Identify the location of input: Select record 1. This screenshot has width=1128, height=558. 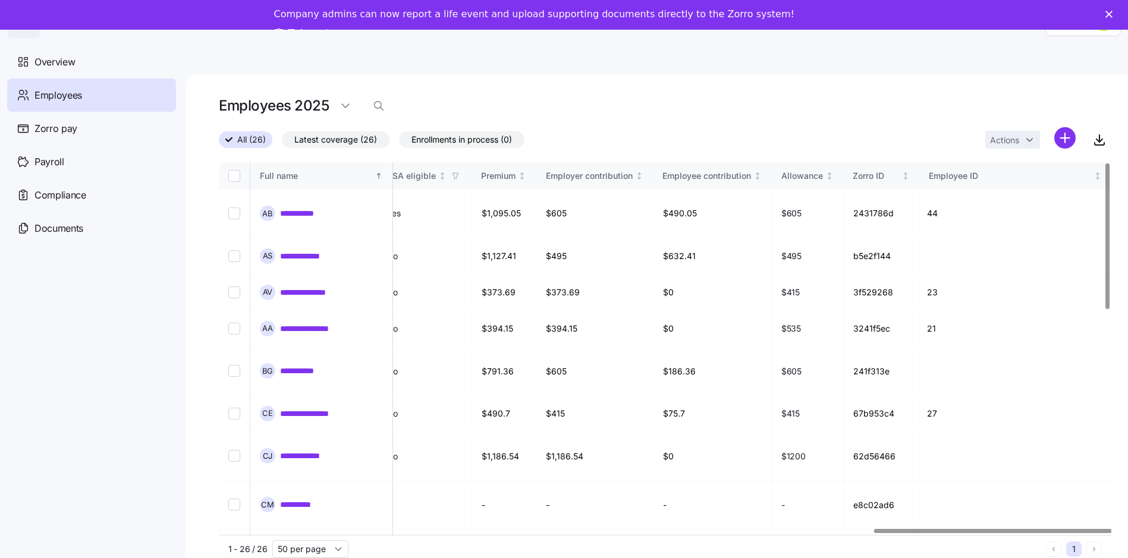
(234, 213).